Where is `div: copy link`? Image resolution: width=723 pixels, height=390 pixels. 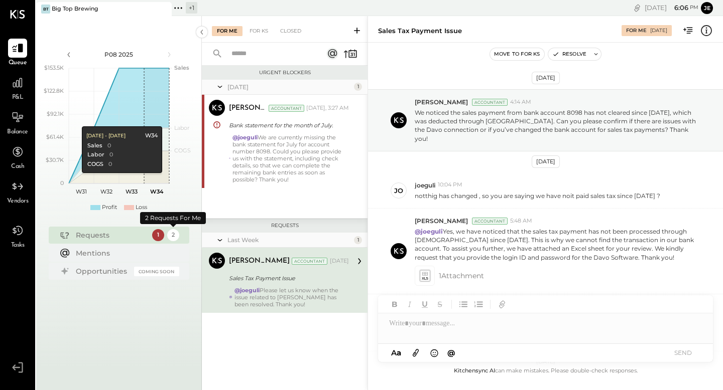
div: copy link is located at coordinates (637, 8).